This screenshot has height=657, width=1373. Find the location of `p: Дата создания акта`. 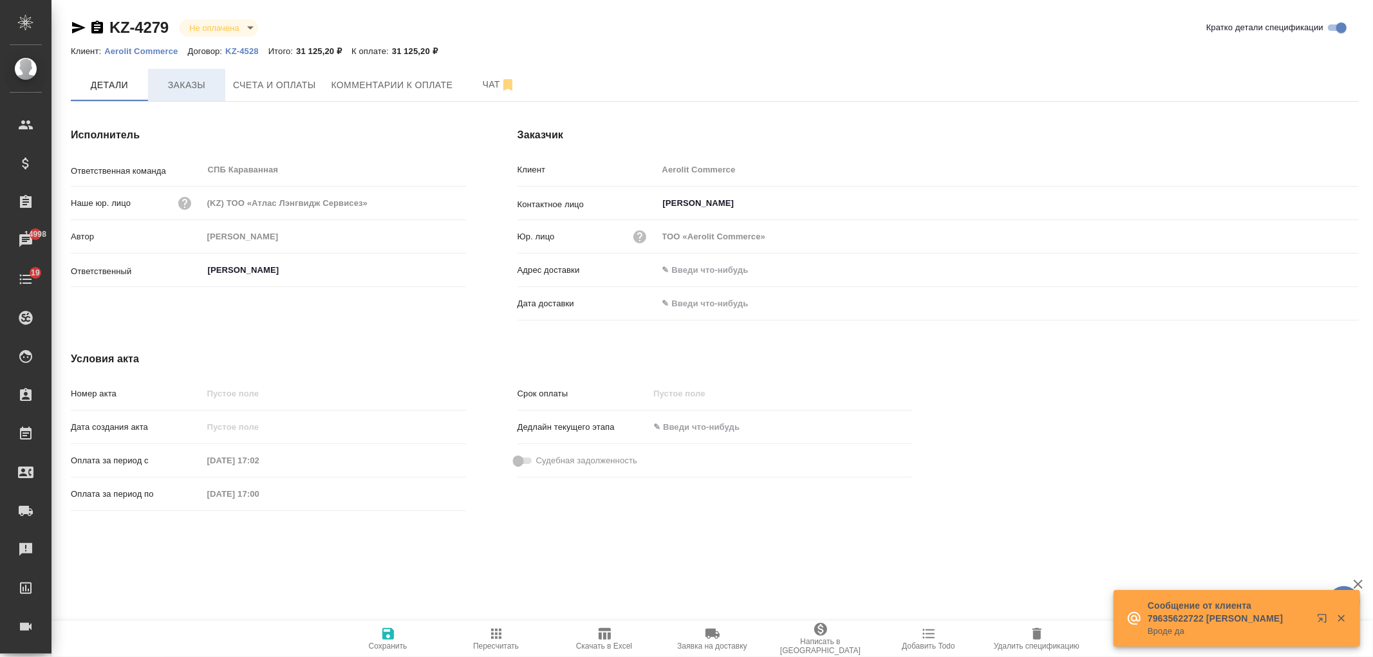

p: Дата создания акта is located at coordinates (136, 427).